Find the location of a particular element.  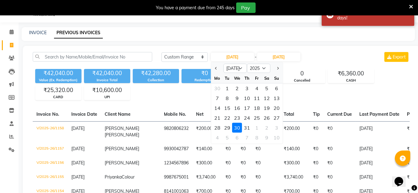

div: You have a payment due from 245 days is located at coordinates (195, 8).